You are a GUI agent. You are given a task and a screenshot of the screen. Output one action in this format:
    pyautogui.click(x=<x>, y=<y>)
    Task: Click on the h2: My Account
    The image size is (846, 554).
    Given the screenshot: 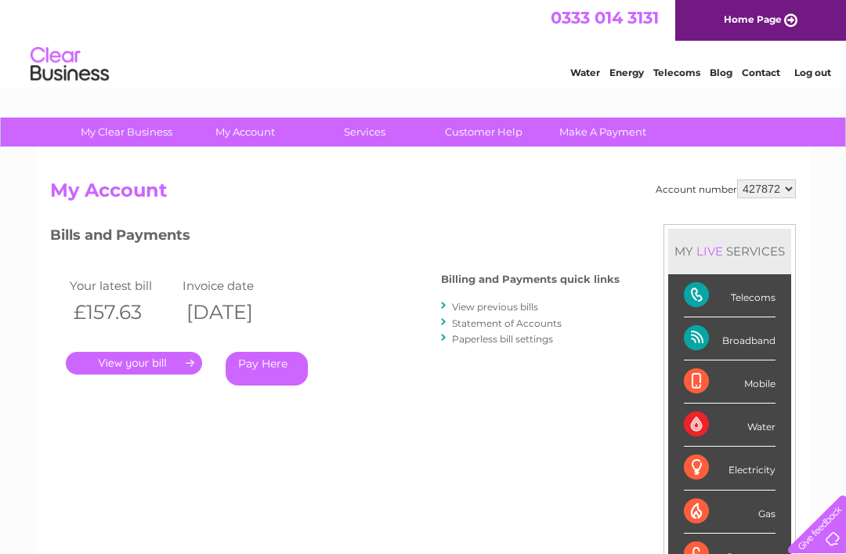 What is the action you would take?
    pyautogui.click(x=423, y=194)
    